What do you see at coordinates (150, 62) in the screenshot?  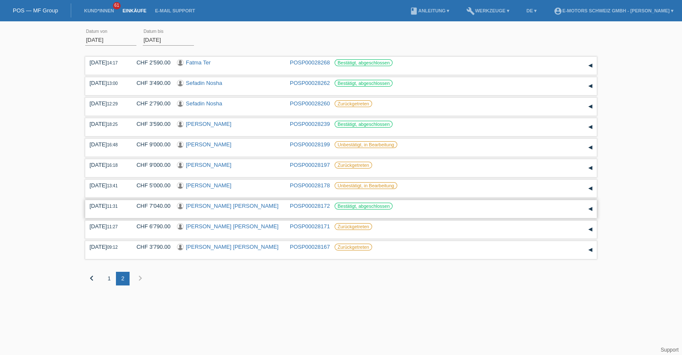 I see `div: CHF 2'590.00` at bounding box center [150, 62].